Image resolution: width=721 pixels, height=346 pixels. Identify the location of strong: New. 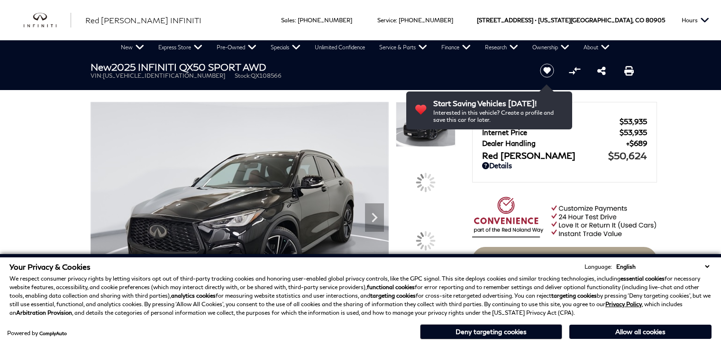
(101, 67).